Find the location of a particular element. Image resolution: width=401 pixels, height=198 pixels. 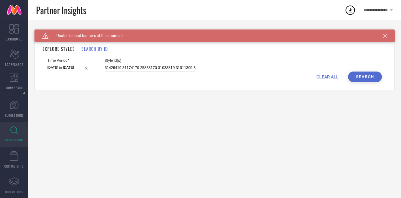

span: Partner Insights is located at coordinates (61, 10).